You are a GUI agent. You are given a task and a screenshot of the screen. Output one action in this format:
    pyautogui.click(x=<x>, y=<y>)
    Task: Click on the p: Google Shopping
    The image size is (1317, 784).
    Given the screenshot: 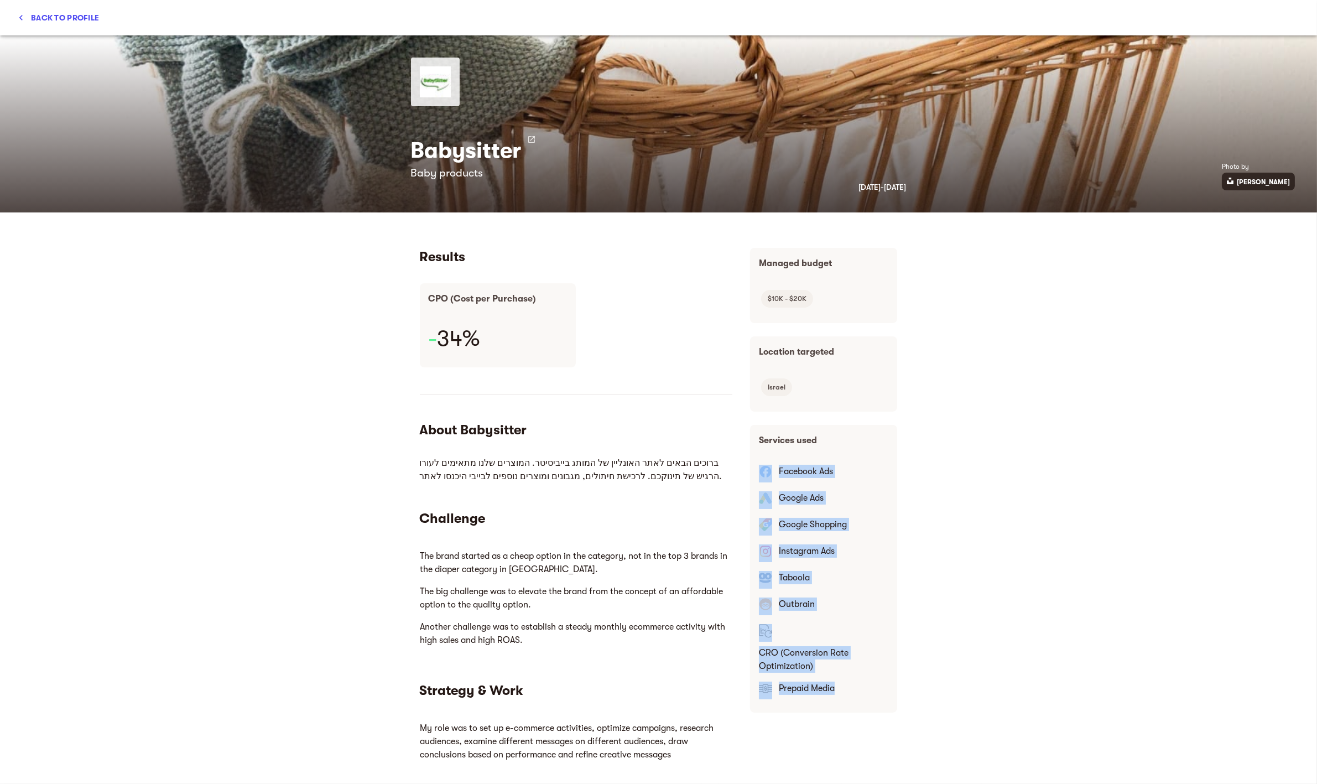 What is the action you would take?
    pyautogui.click(x=834, y=524)
    